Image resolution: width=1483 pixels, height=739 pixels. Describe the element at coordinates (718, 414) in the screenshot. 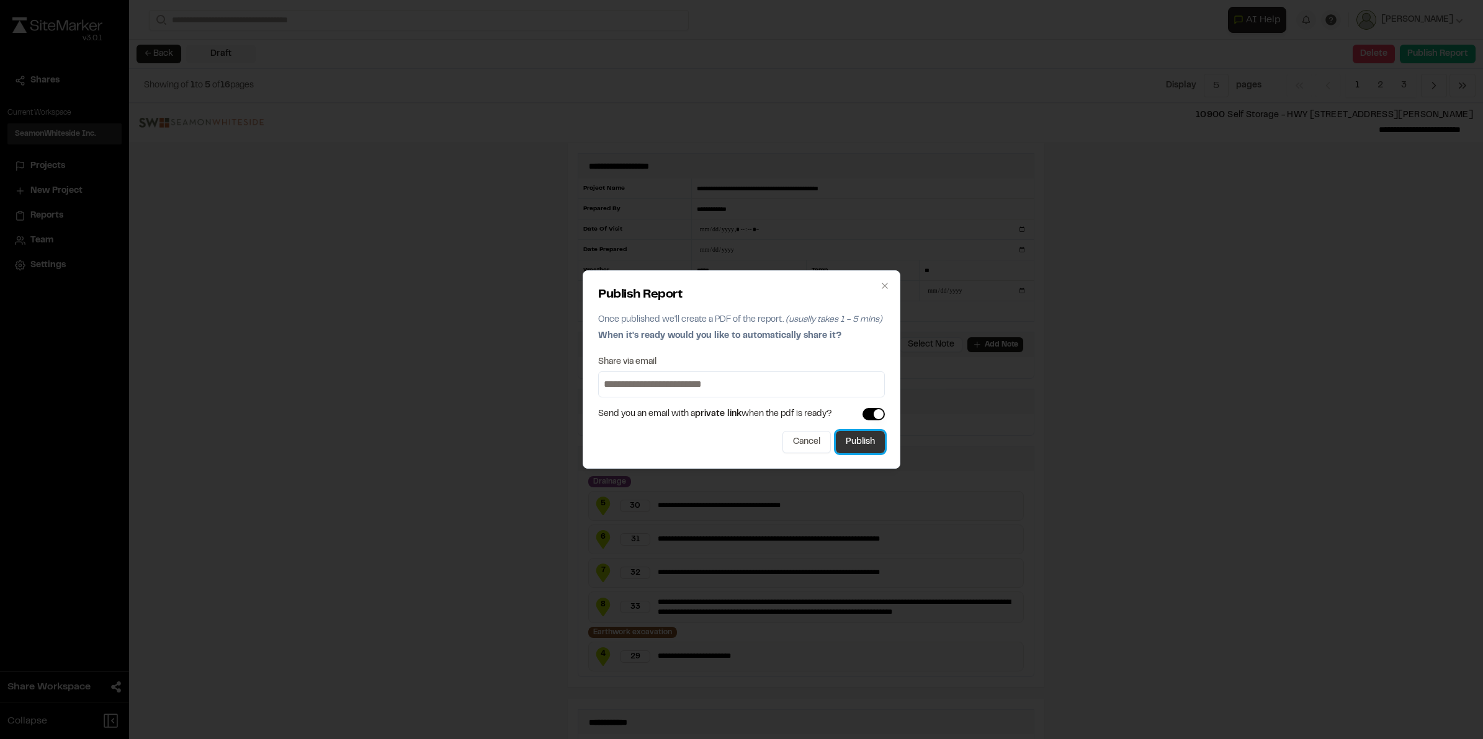

I see `span: private link` at that location.